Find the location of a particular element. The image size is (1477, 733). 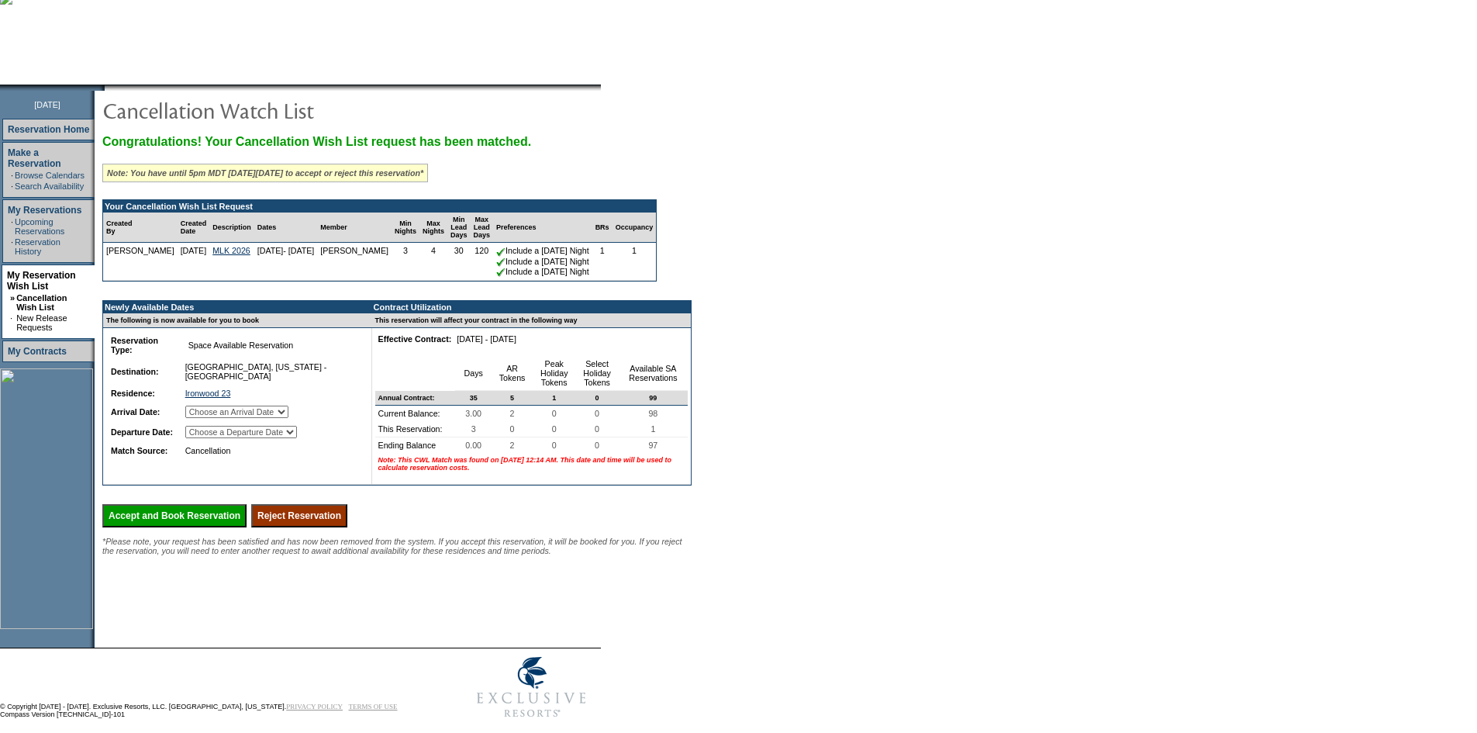

input: Accept and Book Reservation is located at coordinates (174, 516).